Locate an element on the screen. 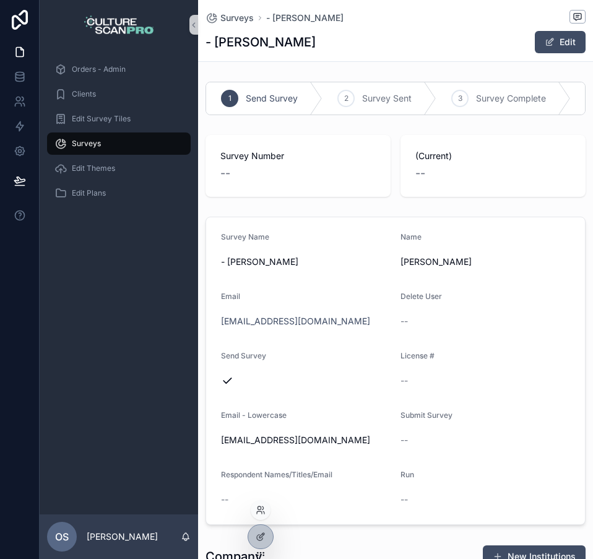  span: Email is located at coordinates (230, 296).